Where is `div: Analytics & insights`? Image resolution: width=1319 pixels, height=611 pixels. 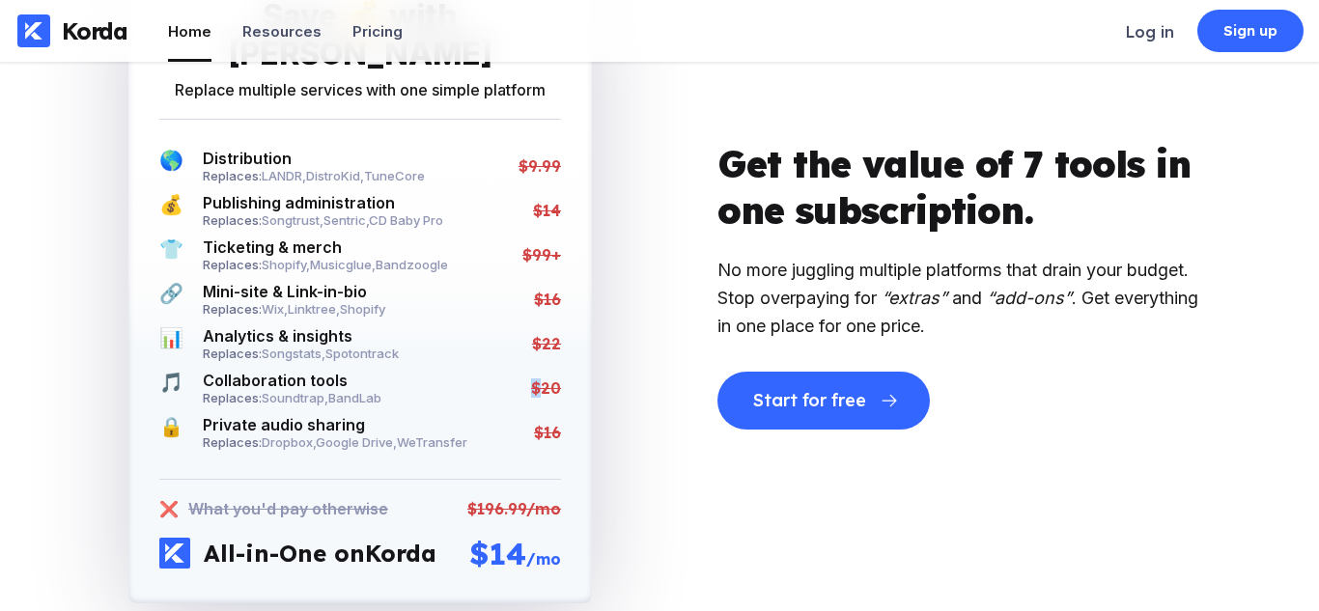
div: Analytics & insights is located at coordinates (300, 336).